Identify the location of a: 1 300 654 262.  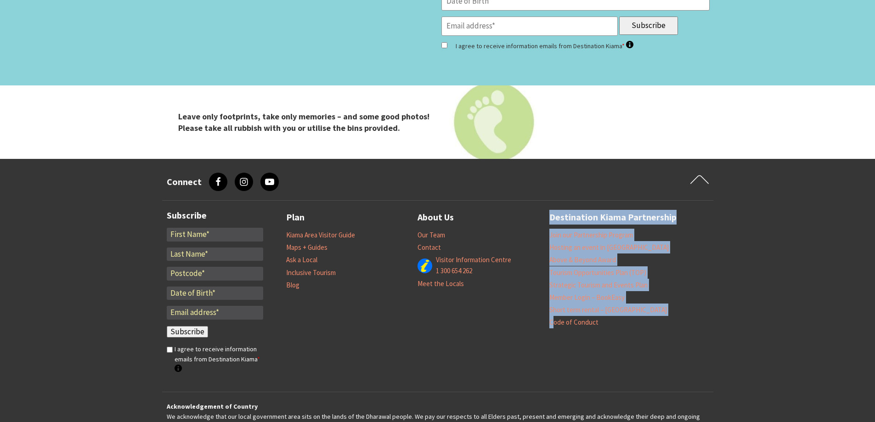
(454, 271).